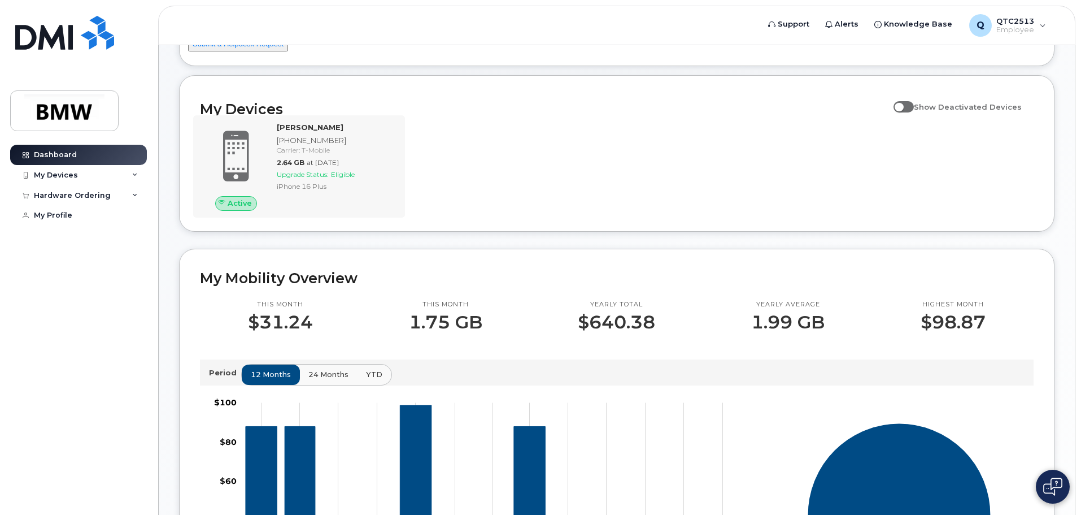 The width and height of the screenshot is (1081, 515). I want to click on span: Support, so click(794, 24).